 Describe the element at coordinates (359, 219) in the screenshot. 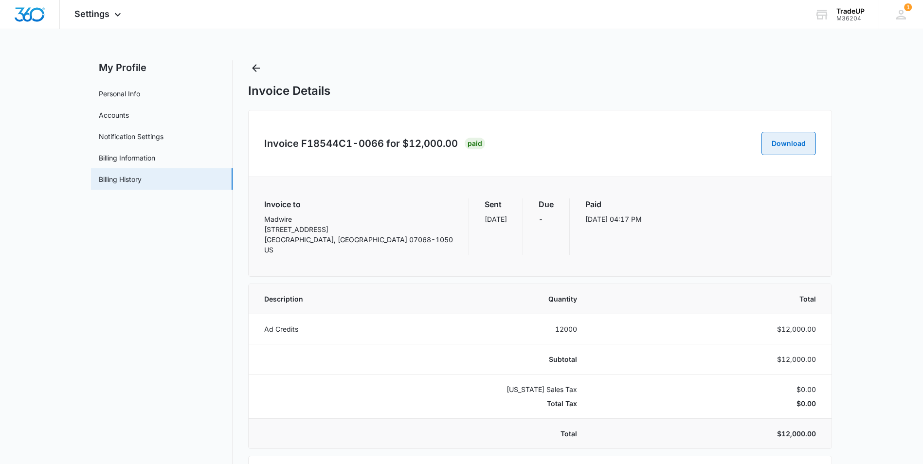

I see `p: Madwire` at that location.